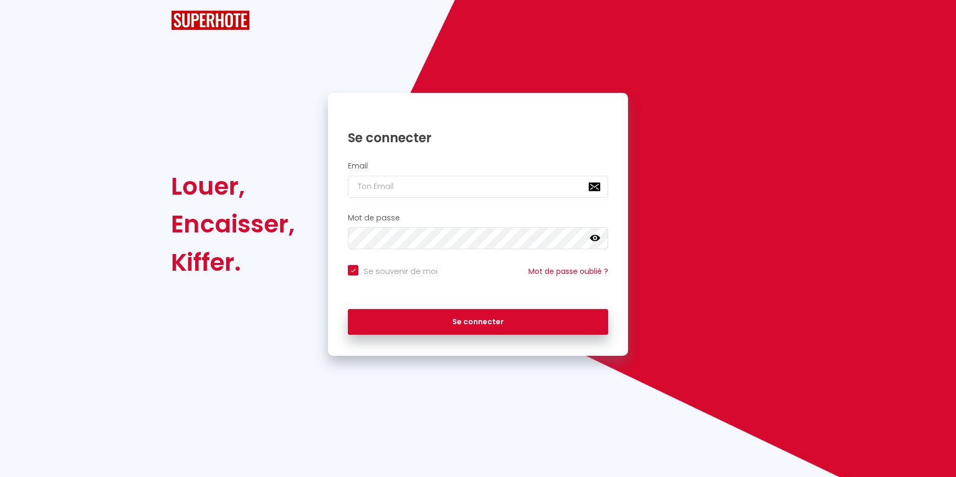 The width and height of the screenshot is (956, 477). What do you see at coordinates (233, 186) in the screenshot?
I see `div: Louer,` at bounding box center [233, 186].